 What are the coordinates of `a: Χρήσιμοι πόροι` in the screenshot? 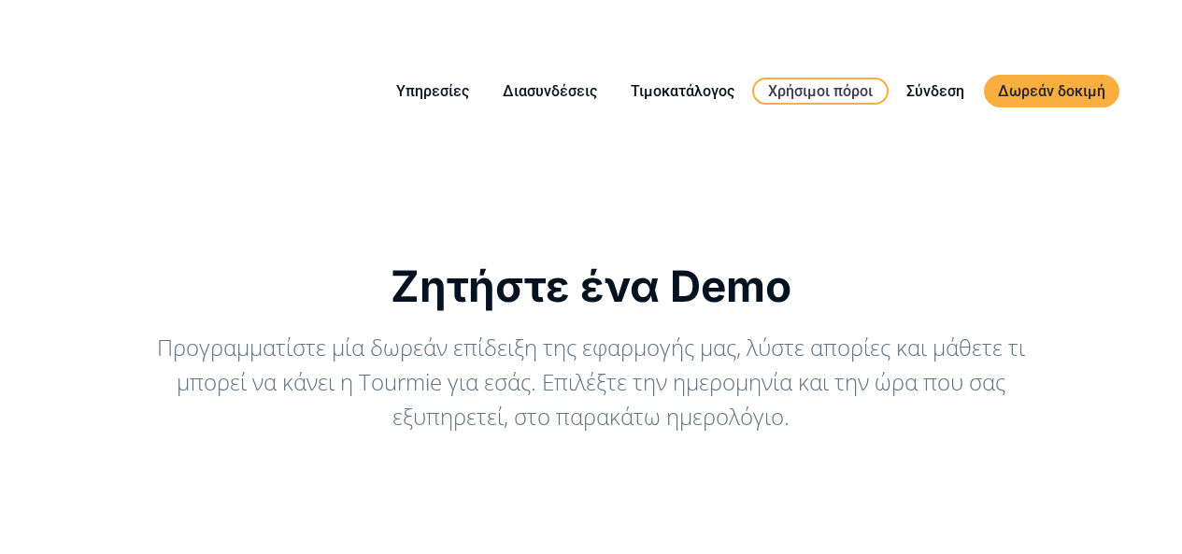 It's located at (820, 91).